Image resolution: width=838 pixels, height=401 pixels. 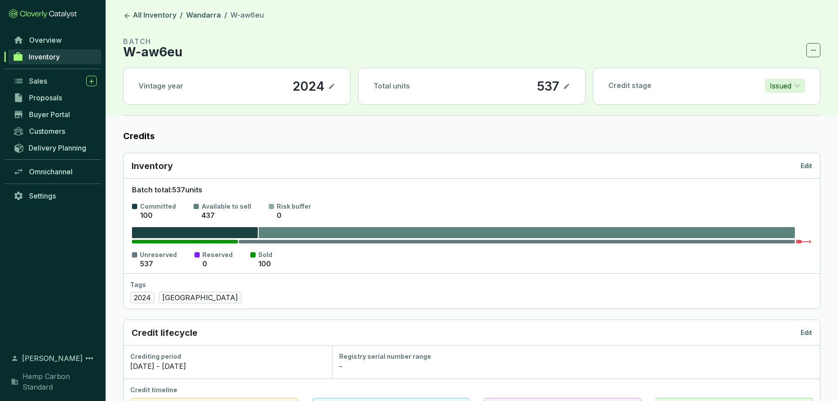 I want to click on span: Customers, so click(x=47, y=131).